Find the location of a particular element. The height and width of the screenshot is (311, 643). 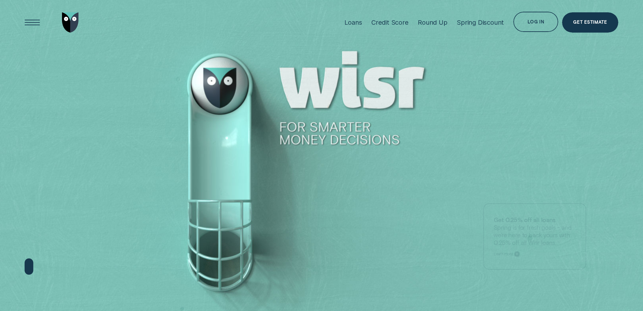

strong: Get 0.25% off all loans is located at coordinates (524, 220).